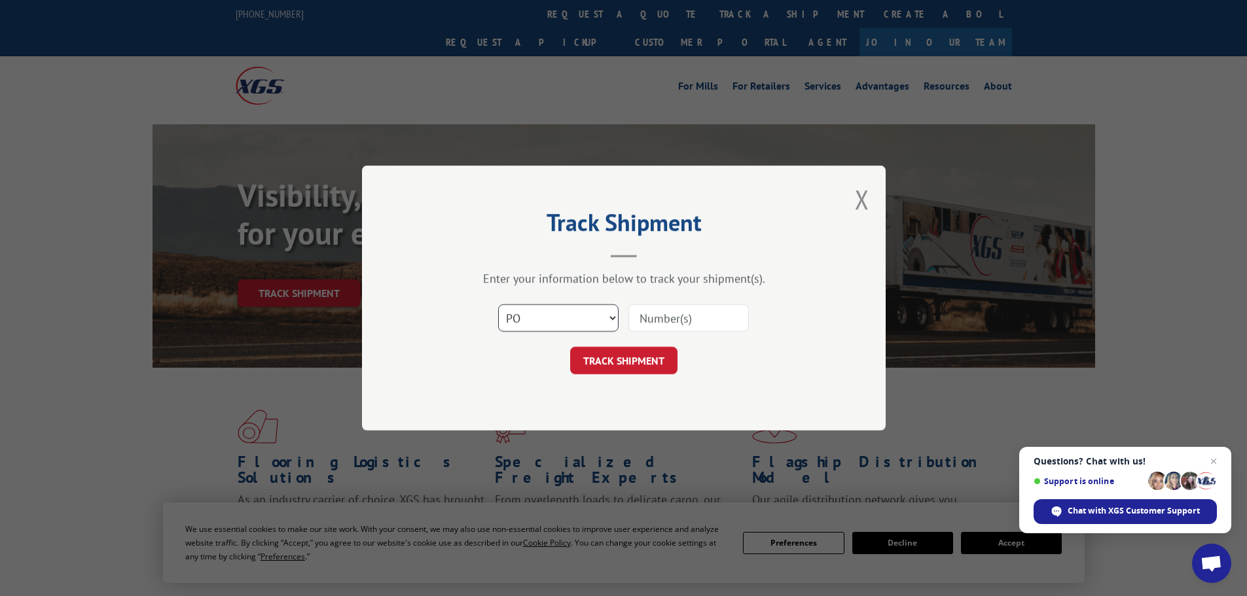 The height and width of the screenshot is (596, 1247). Describe the element at coordinates (1125, 512) in the screenshot. I see `div: Chat with XGS Customer Support` at that location.